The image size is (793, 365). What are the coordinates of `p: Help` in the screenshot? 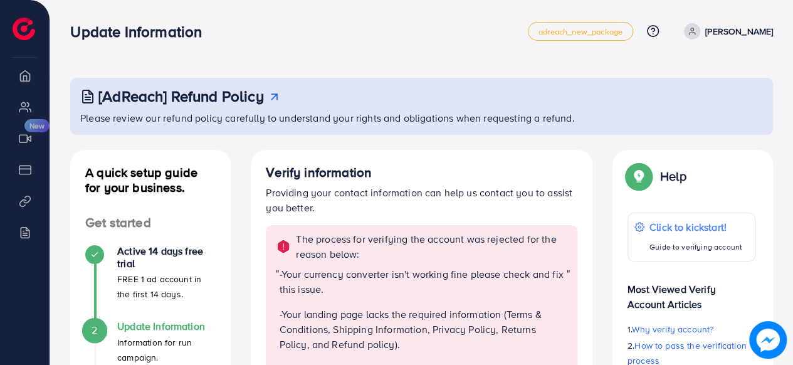 It's located at (673, 176).